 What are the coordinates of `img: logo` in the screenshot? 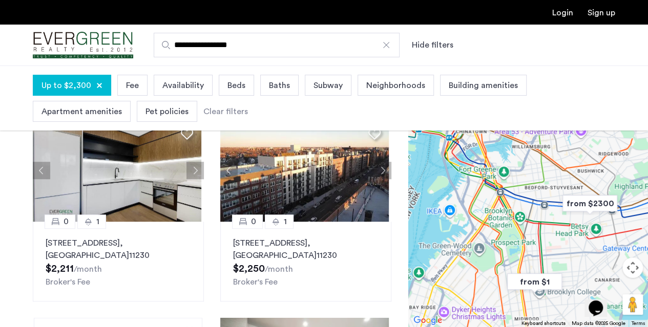 It's located at (83, 45).